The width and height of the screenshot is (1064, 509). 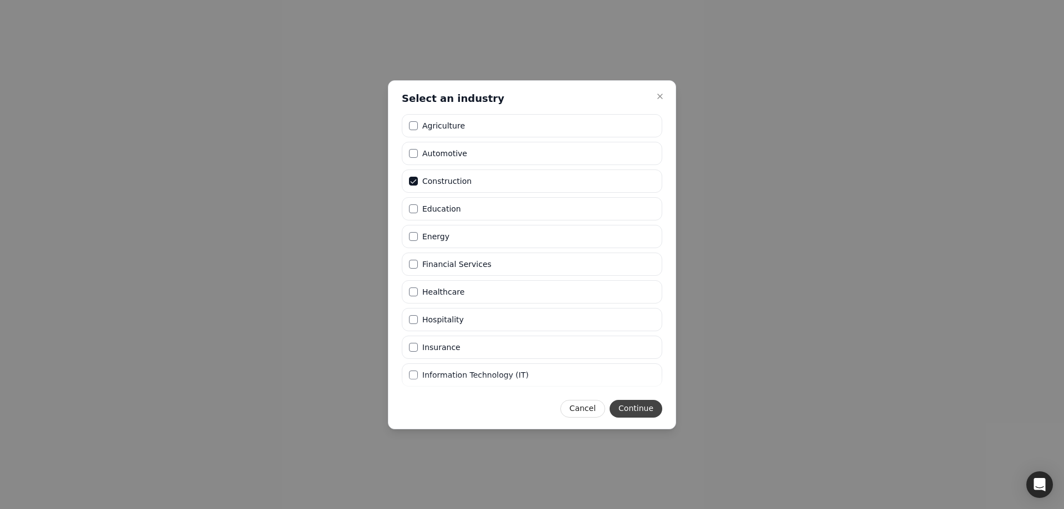 I want to click on label: Hospitality, so click(x=443, y=320).